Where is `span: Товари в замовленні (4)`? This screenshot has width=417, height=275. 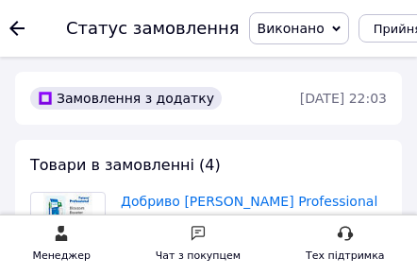 span: Товари в замовленні (4) is located at coordinates (126, 164).